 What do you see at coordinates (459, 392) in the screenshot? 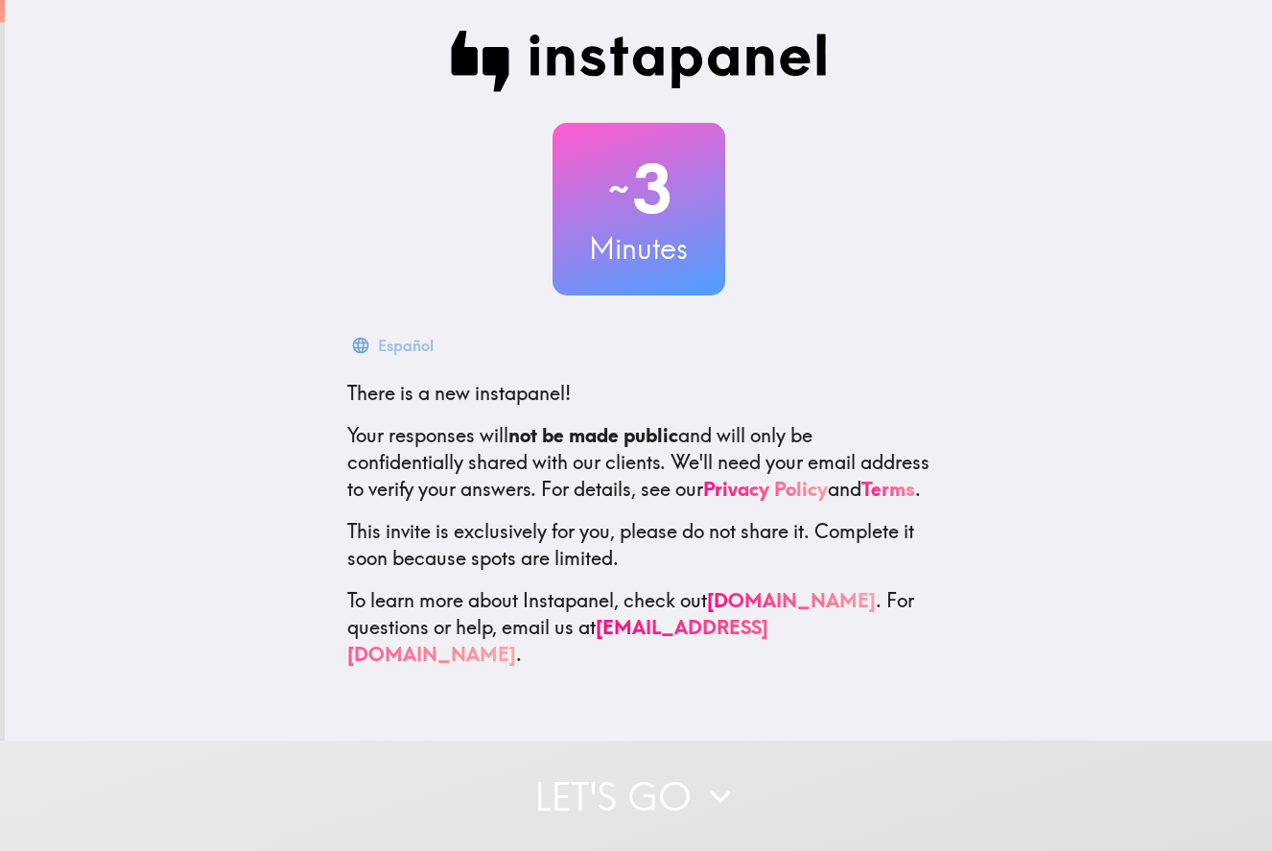
I see `span: There is a new instapanel!` at bounding box center [459, 392].